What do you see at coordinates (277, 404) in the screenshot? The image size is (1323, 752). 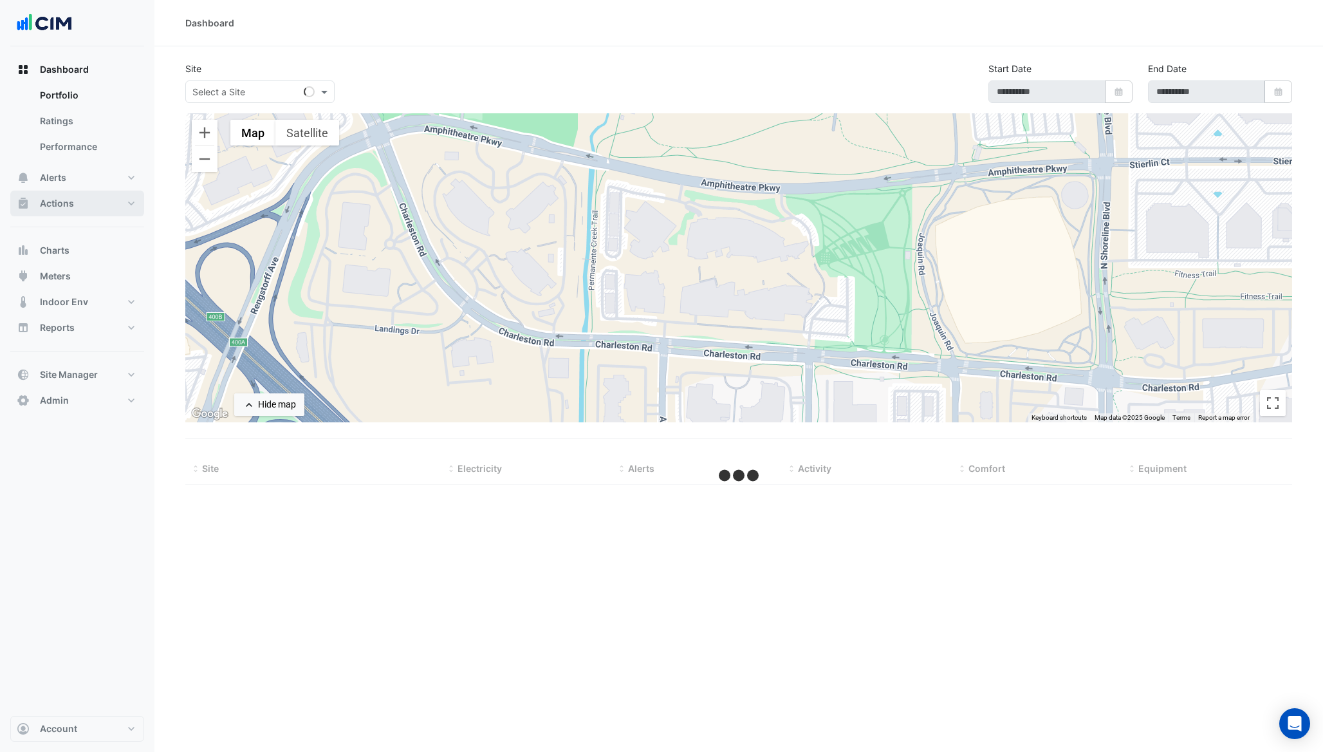 I see `div: Hide map` at bounding box center [277, 404].